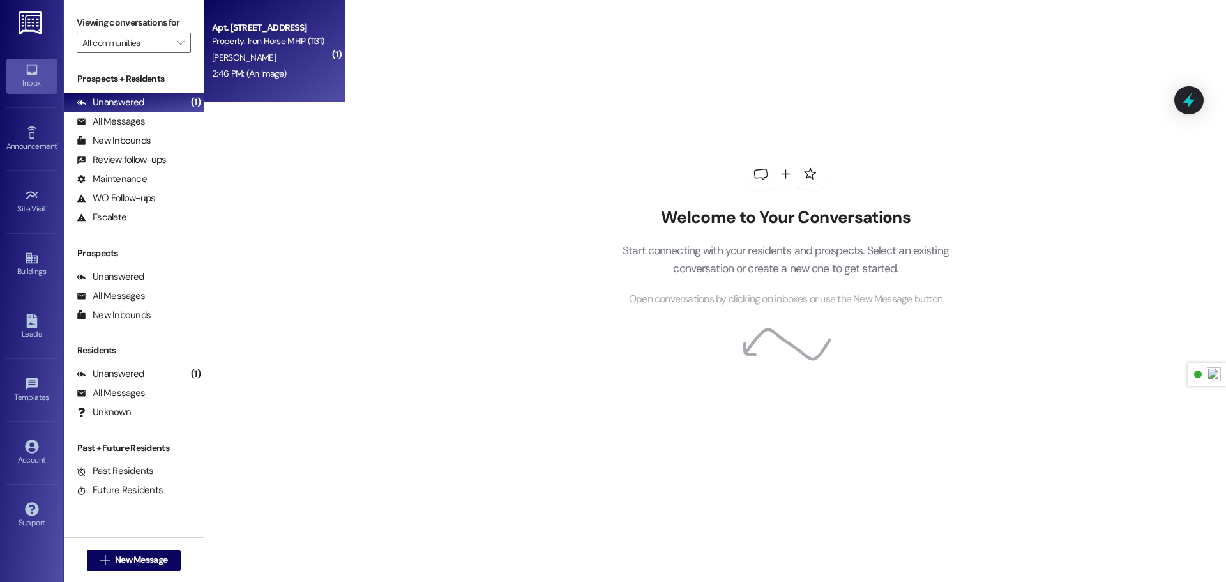 The image size is (1226, 582). What do you see at coordinates (133, 22) in the screenshot?
I see `label: Viewing conversations for` at bounding box center [133, 22].